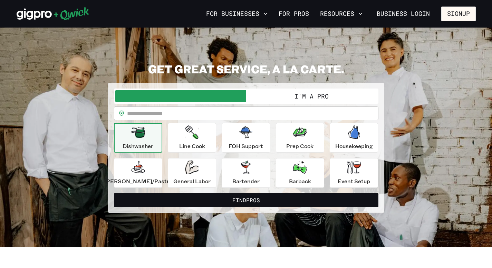 Image resolution: width=492 pixels, height=268 pixels. I want to click on a: For Pros, so click(294, 14).